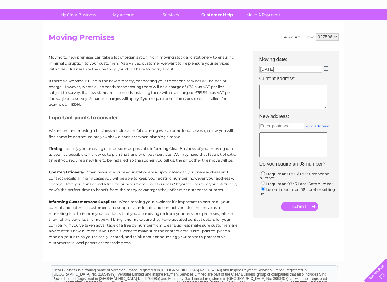 This screenshot has width=387, height=282. Describe the element at coordinates (143, 93) in the screenshot. I see `p: If there’s a working BT line in the new property, connecting your telephone services will be free...` at that location.